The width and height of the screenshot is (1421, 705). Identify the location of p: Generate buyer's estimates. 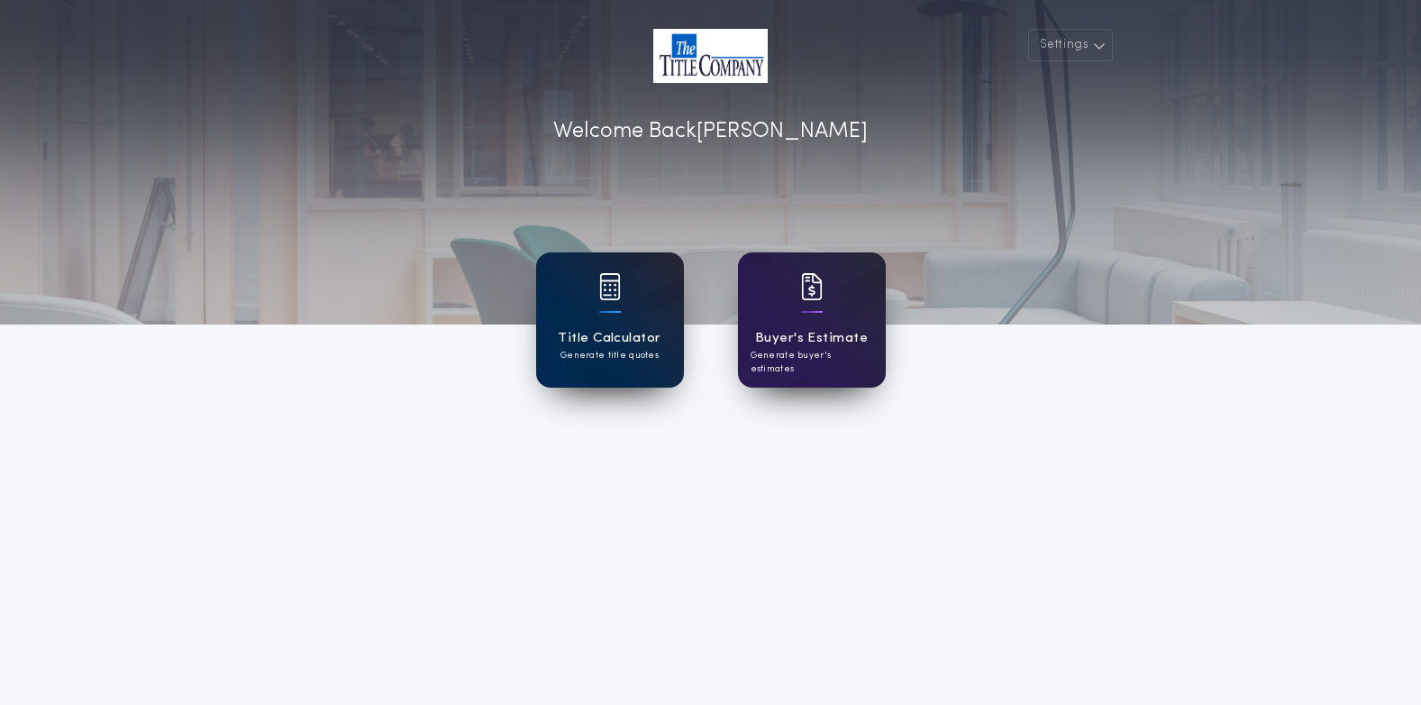
(812, 362).